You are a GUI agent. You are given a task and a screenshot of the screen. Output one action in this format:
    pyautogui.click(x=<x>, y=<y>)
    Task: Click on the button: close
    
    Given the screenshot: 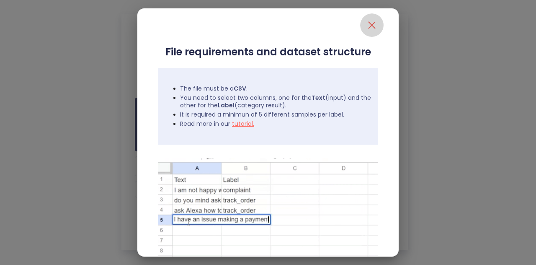 What is the action you would take?
    pyautogui.click(x=372, y=25)
    